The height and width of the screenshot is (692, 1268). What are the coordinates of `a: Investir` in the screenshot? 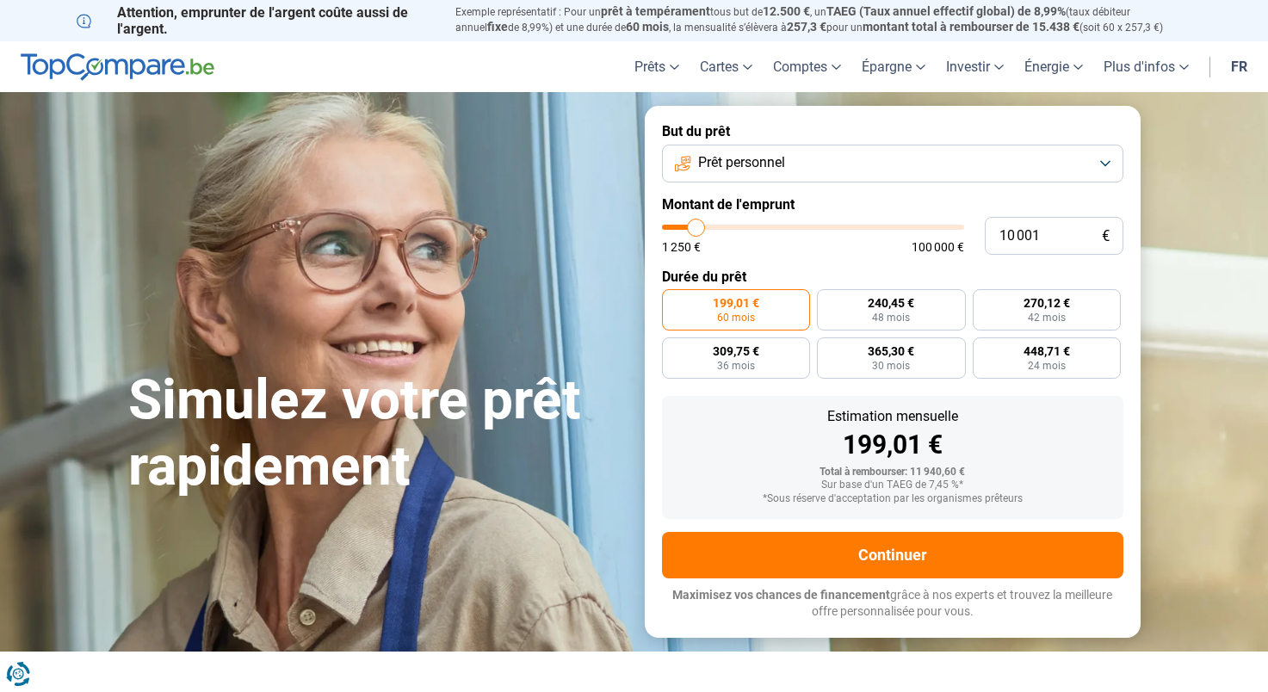 It's located at (975, 66).